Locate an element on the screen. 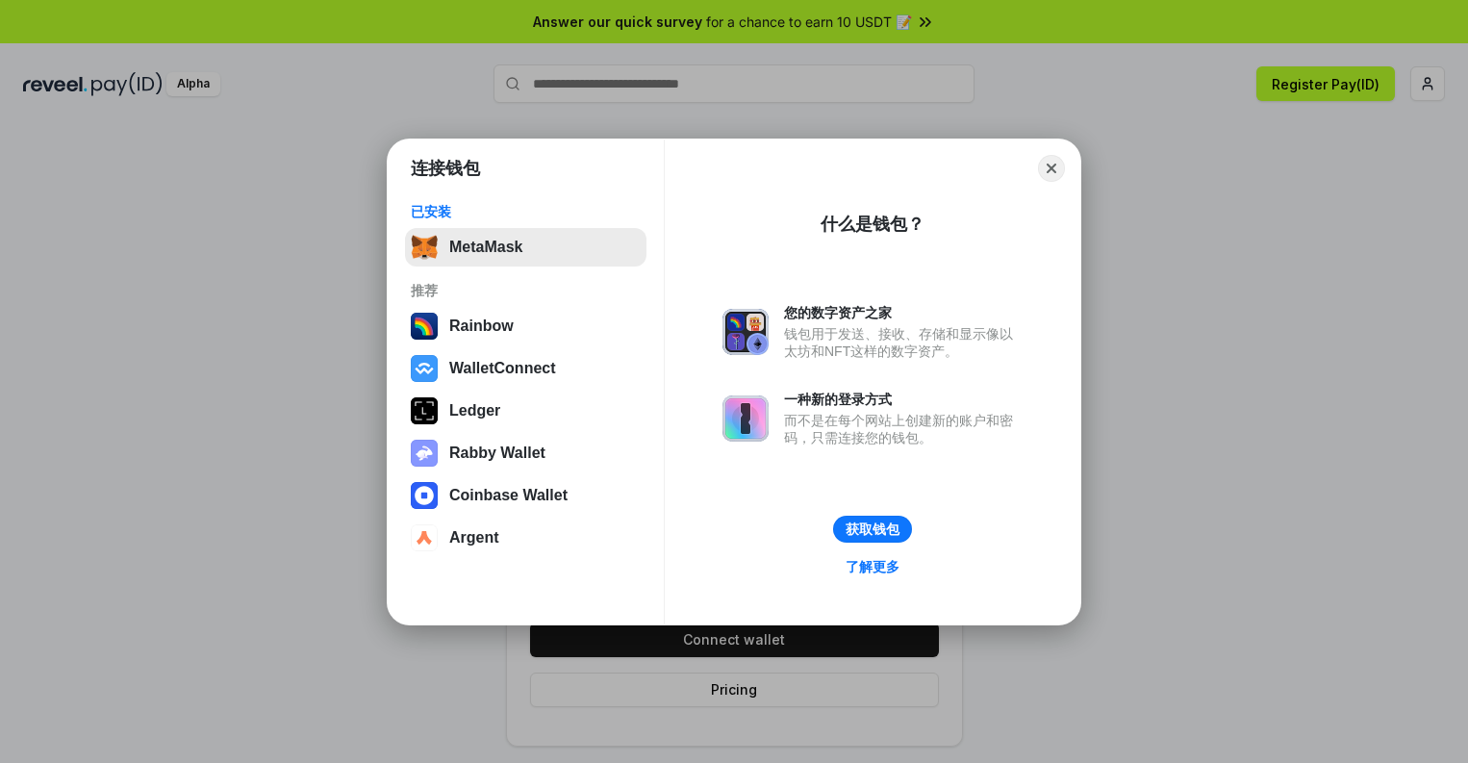 The width and height of the screenshot is (1468, 763). div: Ledger is located at coordinates (474, 411).